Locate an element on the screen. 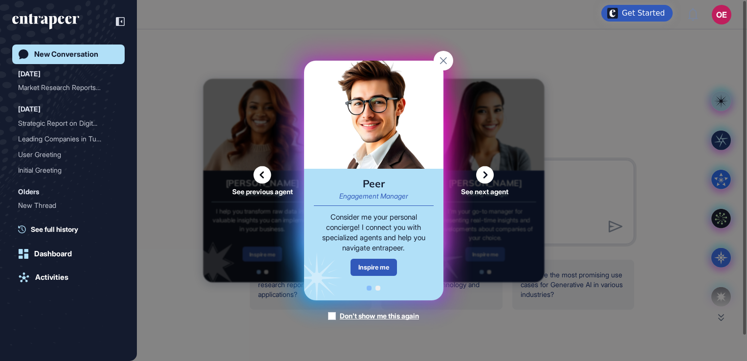 The image size is (747, 361). div: Leading Companies in Turk... is located at coordinates (65, 139).